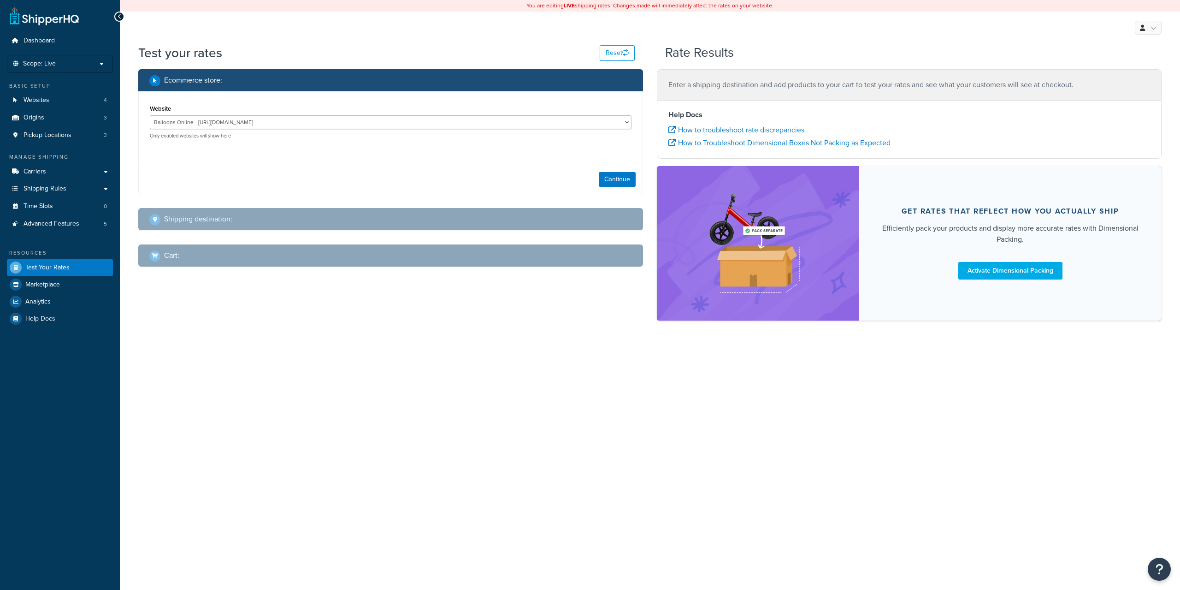 The width and height of the screenshot is (1180, 590). Describe the element at coordinates (47, 267) in the screenshot. I see `span: Test Your Rates` at that location.